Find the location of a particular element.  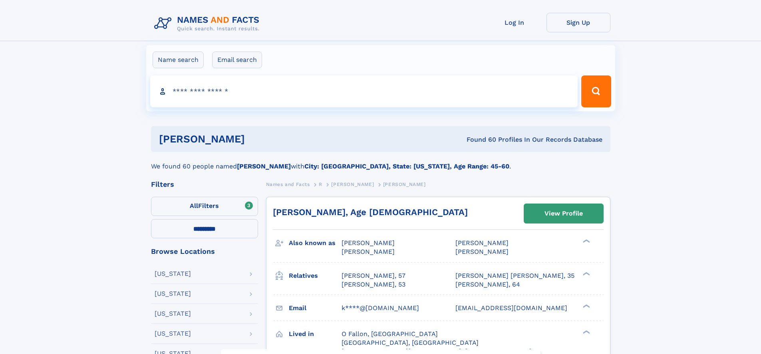

label: Email search is located at coordinates (237, 60).